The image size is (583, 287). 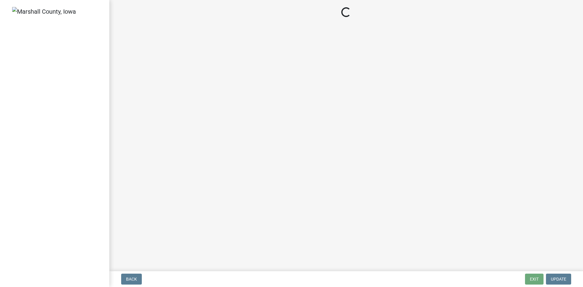 What do you see at coordinates (132, 279) in the screenshot?
I see `button: Back` at bounding box center [132, 279].